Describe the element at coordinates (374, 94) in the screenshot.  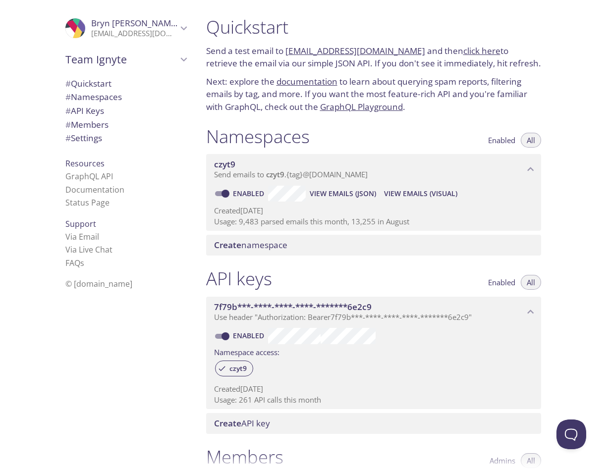
I see `p: Next: explore the to learn about querying spam reports, filtering emails by tag, and more. If you...` at that location.